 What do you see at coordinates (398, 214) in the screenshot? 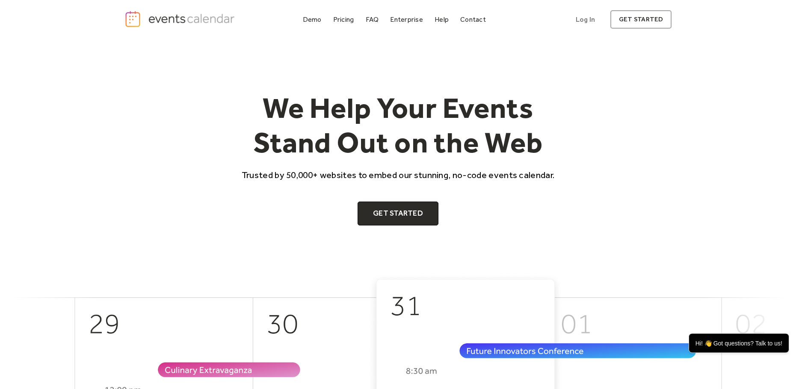
I see `a: Get Started` at bounding box center [398, 214].